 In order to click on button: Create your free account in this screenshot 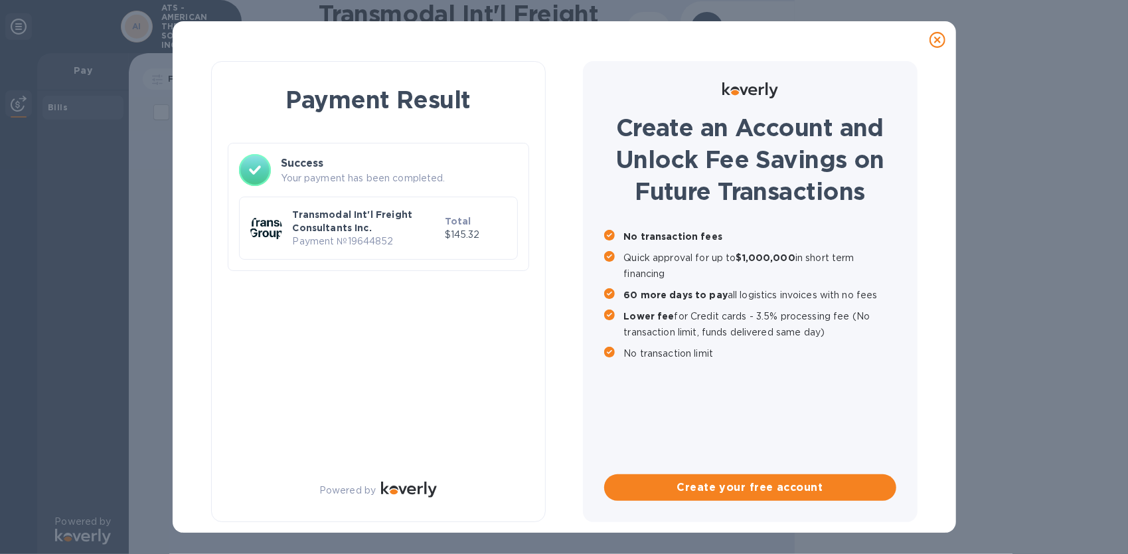, I will do `click(750, 487)`.